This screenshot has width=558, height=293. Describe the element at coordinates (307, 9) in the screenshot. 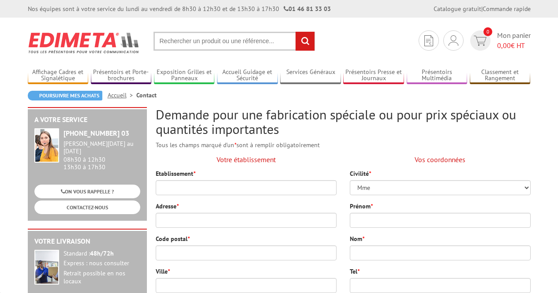

I see `strong: 01 46 81 33 03` at that location.